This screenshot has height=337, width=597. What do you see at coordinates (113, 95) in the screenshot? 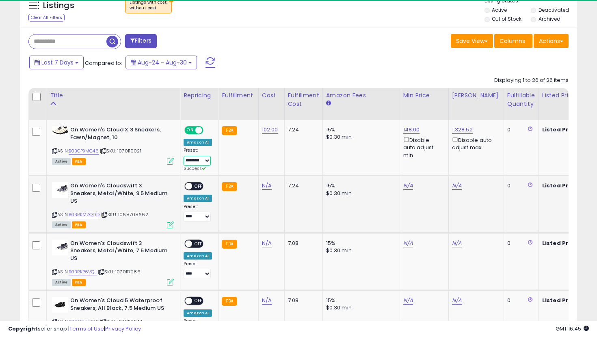
I see `div: Title` at bounding box center [113, 95].